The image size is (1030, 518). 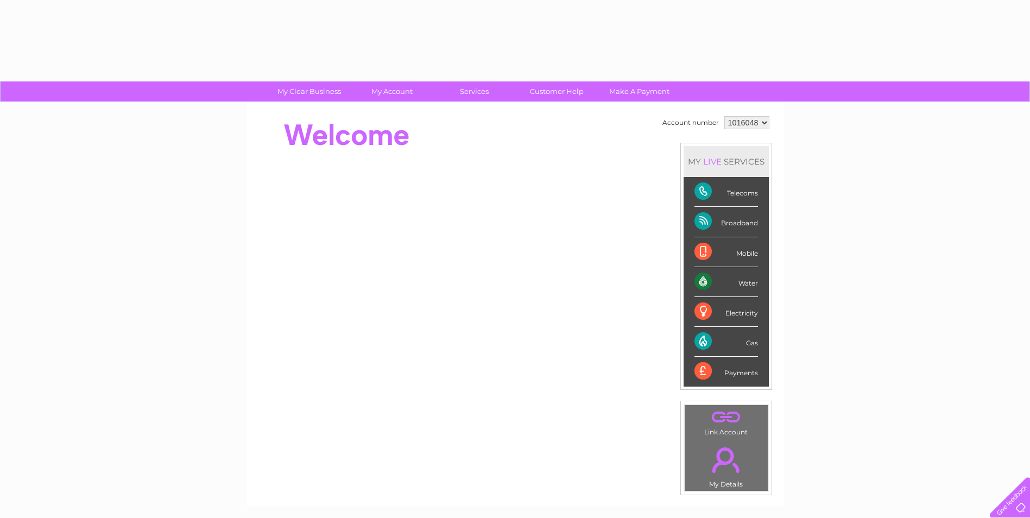 What do you see at coordinates (726, 371) in the screenshot?
I see `div: Payments` at bounding box center [726, 371].